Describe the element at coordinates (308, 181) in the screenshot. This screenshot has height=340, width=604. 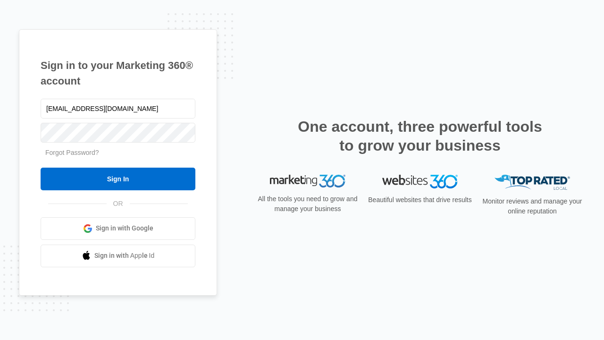
I see `img: Marketing 360` at that location.